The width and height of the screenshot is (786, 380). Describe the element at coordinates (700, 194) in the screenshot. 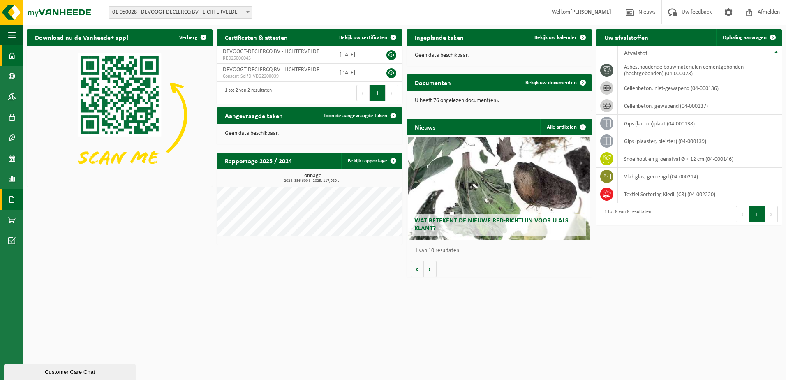

I see `td: Textiel Sortering Kledij (CR) (04-002220)` at that location.